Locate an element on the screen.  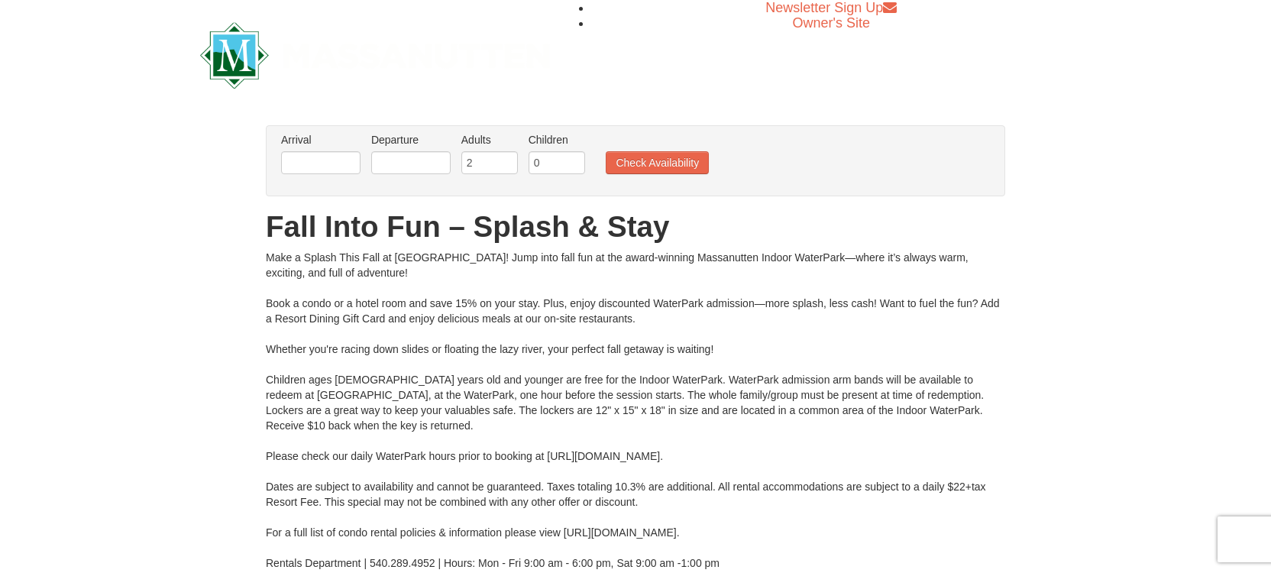
span: Owner's Site is located at coordinates (831, 23).